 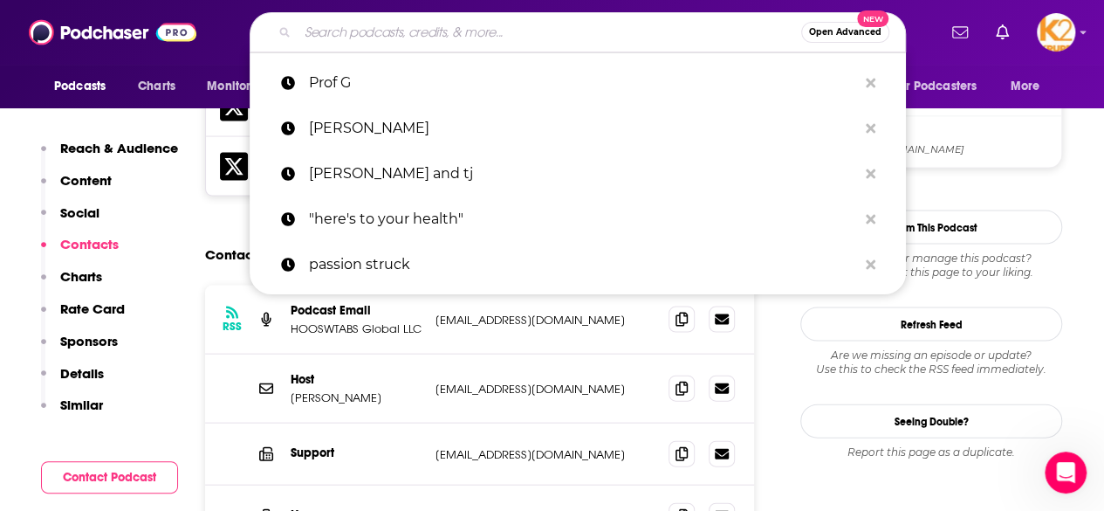 What do you see at coordinates (549, 32) in the screenshot?
I see `input: Search podcasts, credits, & more...` at bounding box center [549, 32].